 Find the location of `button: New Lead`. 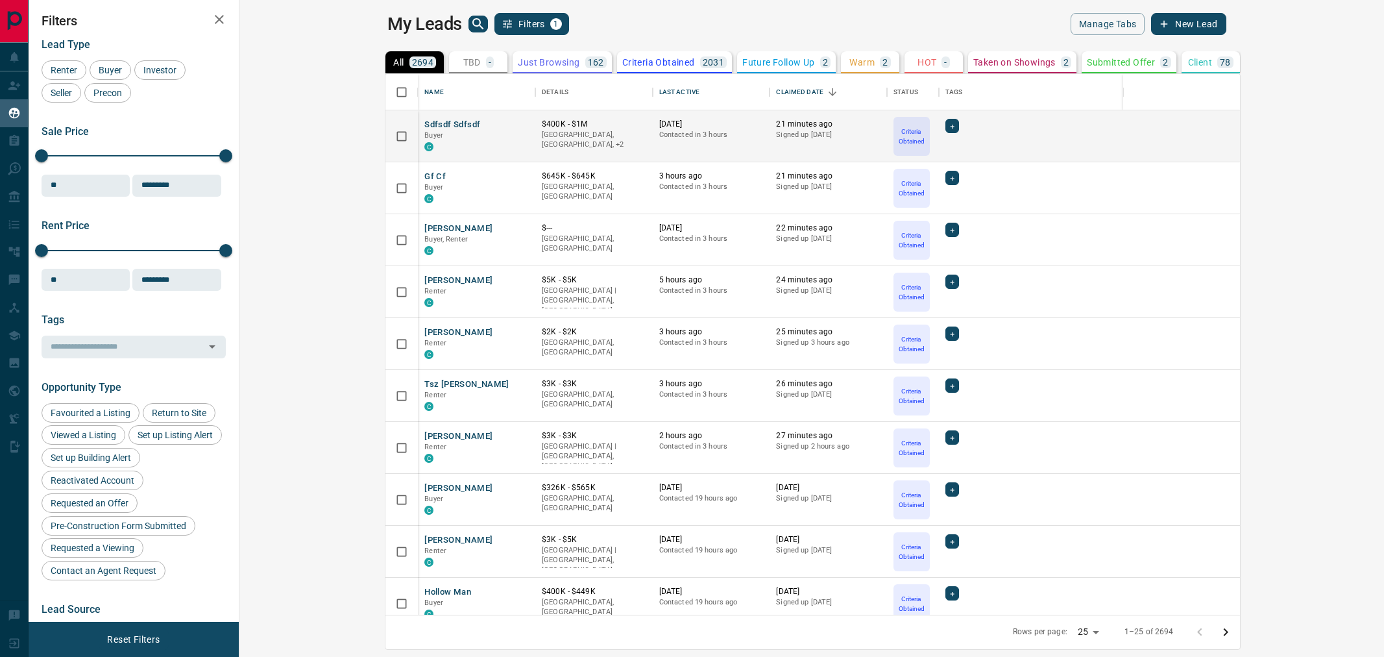

button: New Lead is located at coordinates (1188, 24).